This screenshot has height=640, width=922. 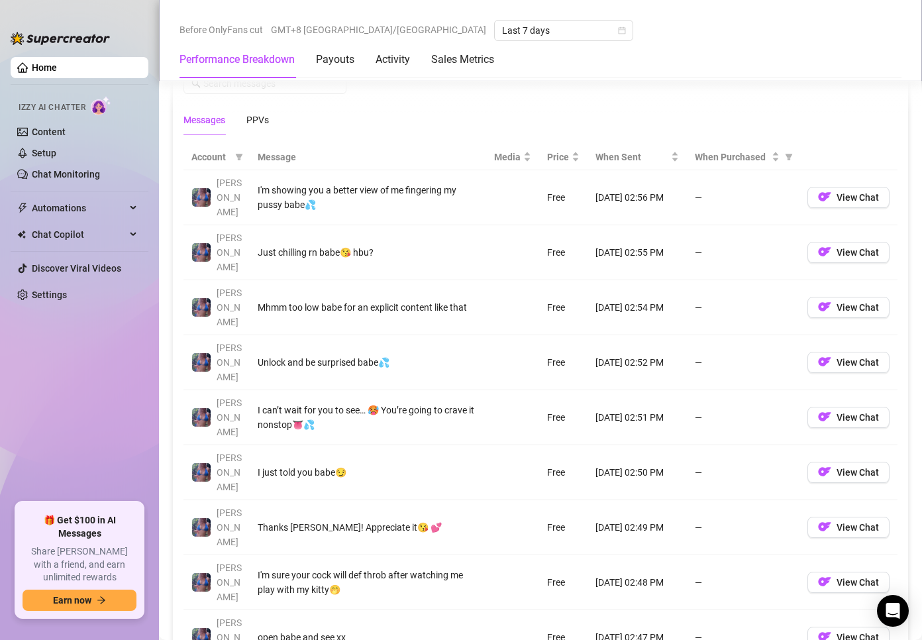 I want to click on span: Last 7 days, so click(x=563, y=30).